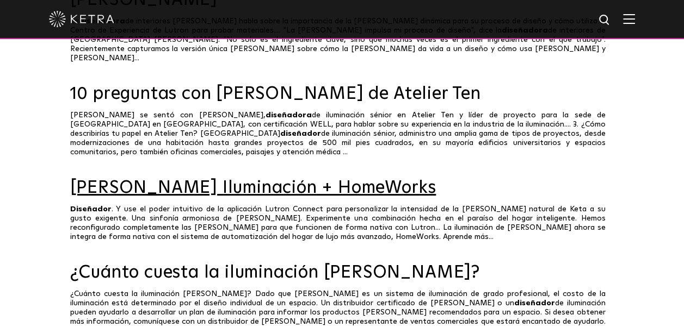 The height and width of the screenshot is (327, 684). I want to click on p: . Y use el poder intuitivo de la aplicación Lutron Connect para personalizar la intensidad de la ..., so click(342, 224).